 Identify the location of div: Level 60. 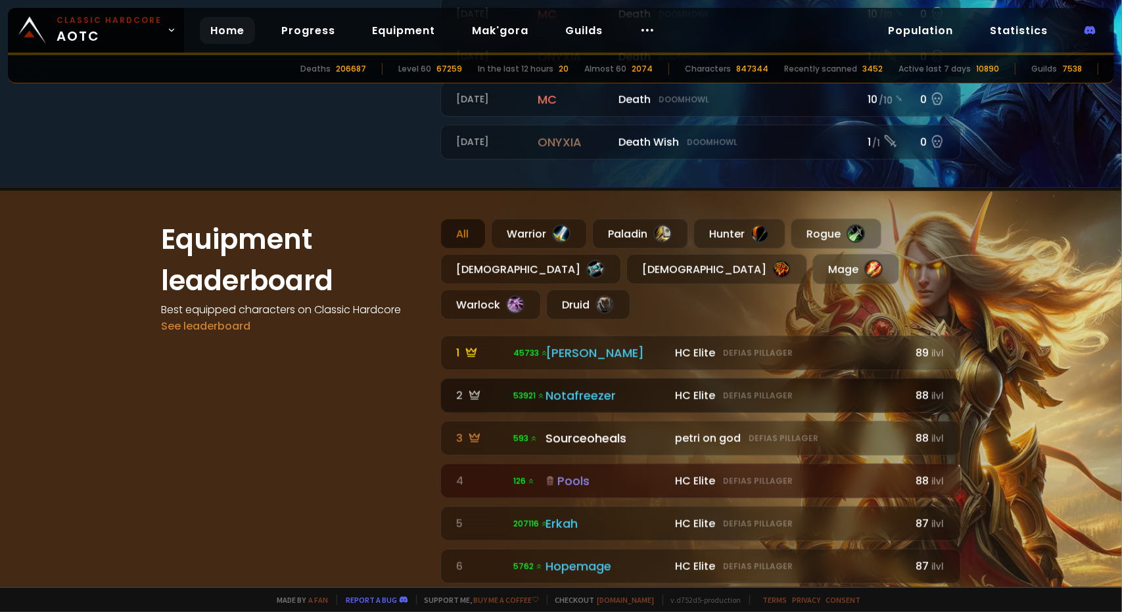
(415, 69).